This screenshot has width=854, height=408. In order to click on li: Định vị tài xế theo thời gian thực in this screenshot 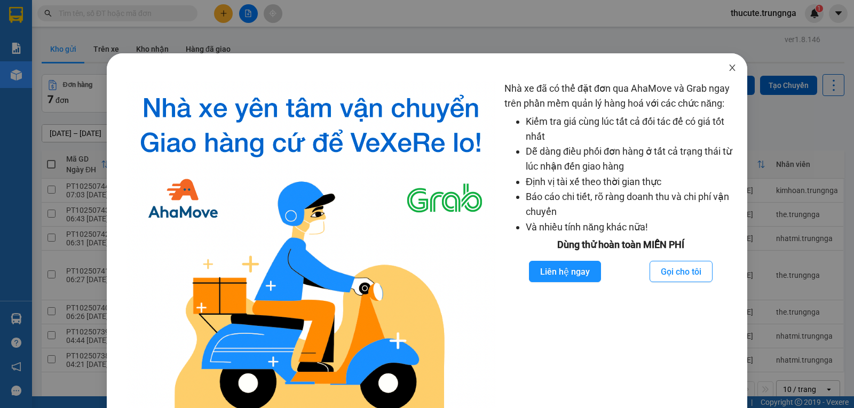, I will do `click(631, 182)`.